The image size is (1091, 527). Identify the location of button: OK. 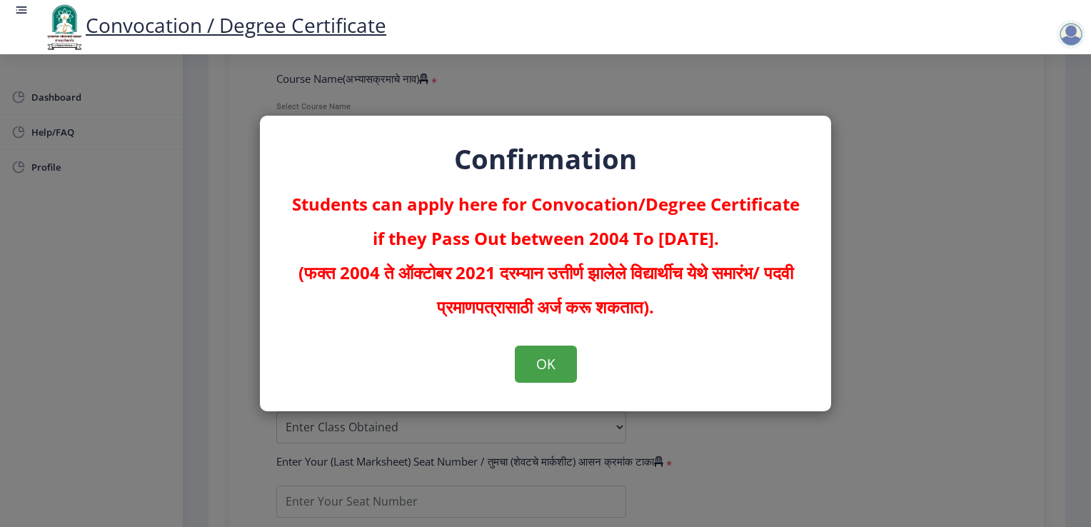
(545, 364).